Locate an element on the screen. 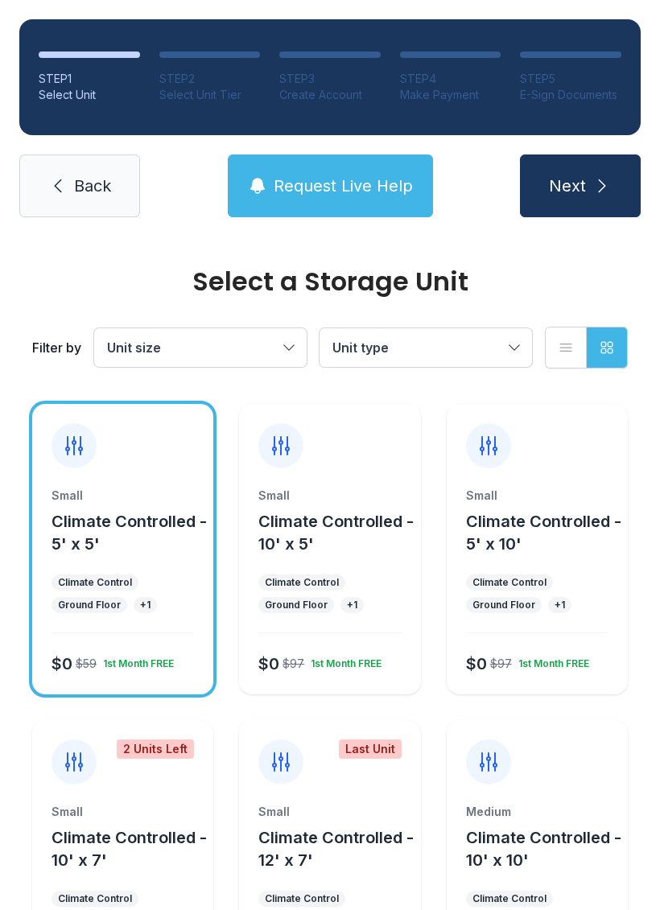  button: Climate Controlled - 12' x 7' is located at coordinates (336, 849).